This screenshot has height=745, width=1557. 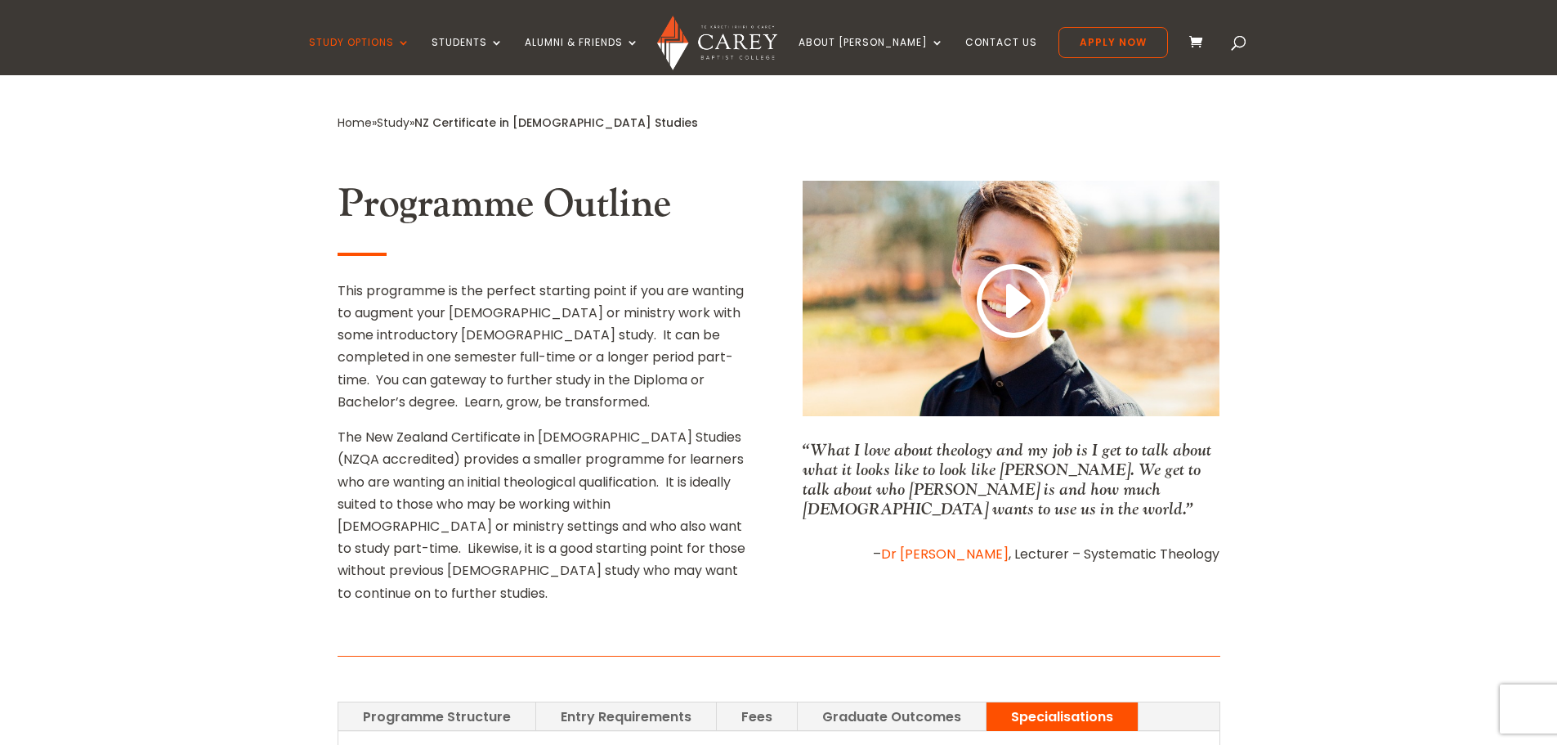 What do you see at coordinates (626, 716) in the screenshot?
I see `a: Entry Requirements` at bounding box center [626, 716].